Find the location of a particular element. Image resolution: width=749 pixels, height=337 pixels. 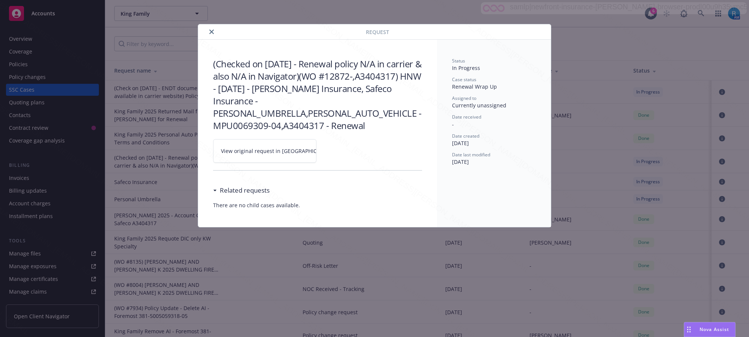

span: Date received is located at coordinates (467, 117).